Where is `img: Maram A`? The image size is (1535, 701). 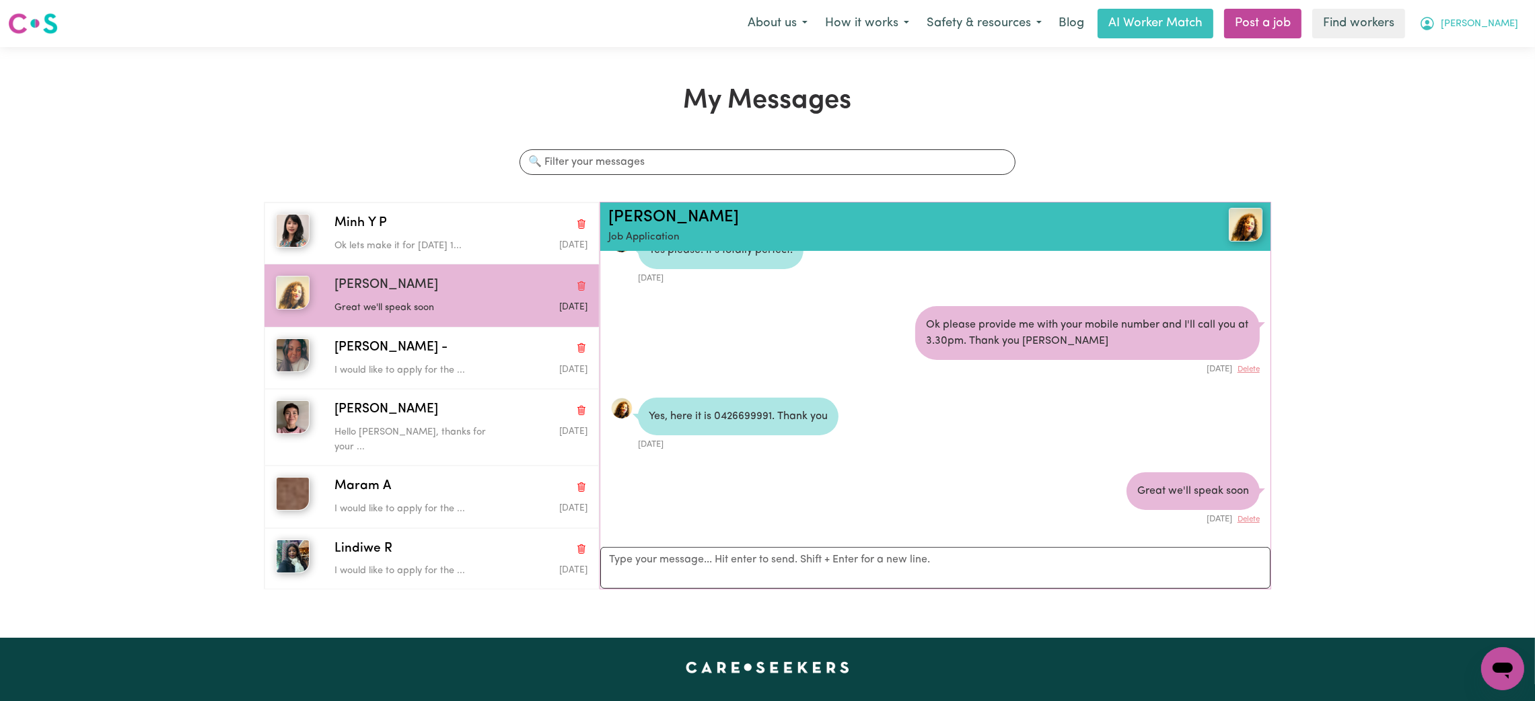 img: Maram A is located at coordinates (293, 494).